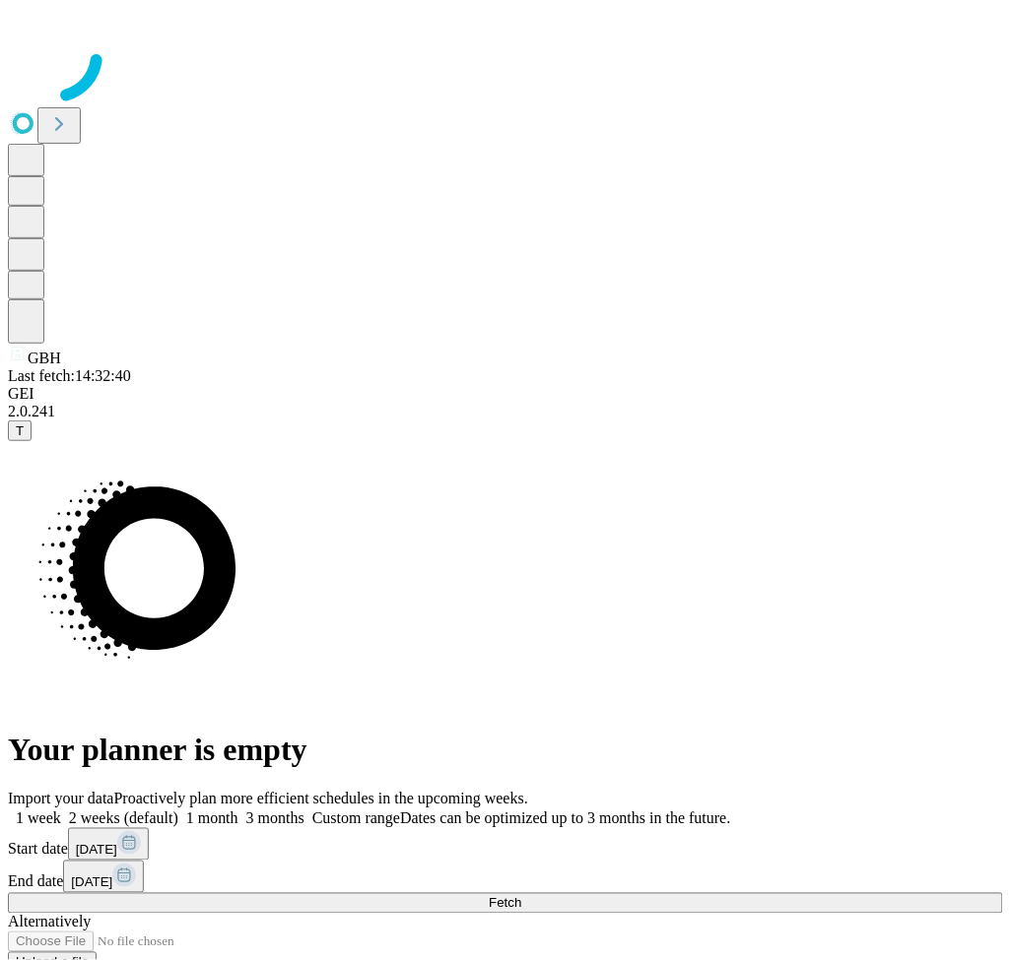 The image size is (1011, 960). Describe the element at coordinates (212, 819) in the screenshot. I see `span: 1 month` at that location.